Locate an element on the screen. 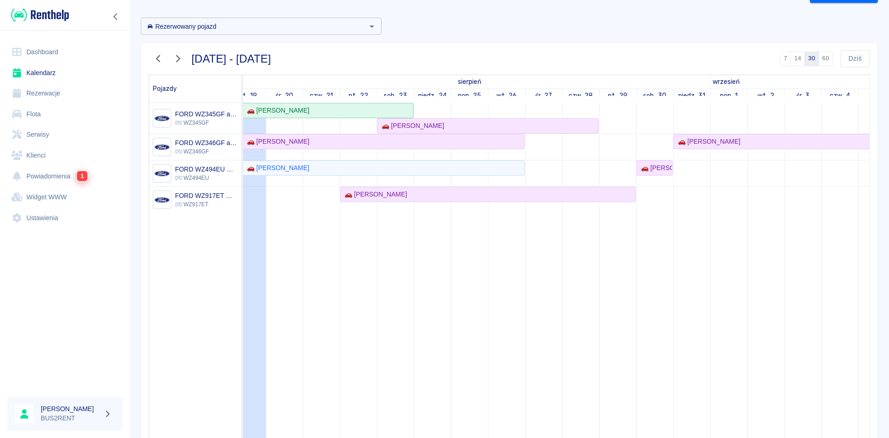 The height and width of the screenshot is (438, 889). a: 25 sierpnia 2025 is located at coordinates (470, 95).